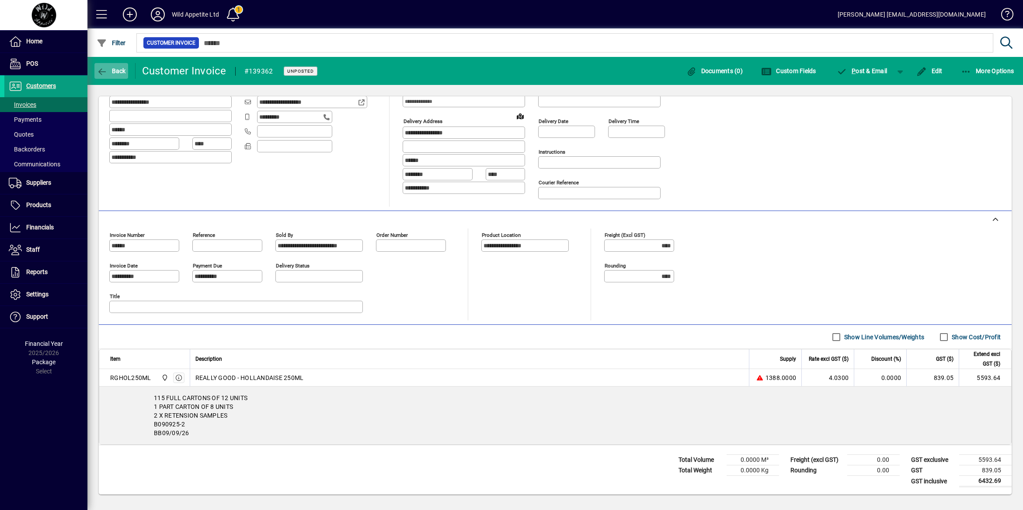  Describe the element at coordinates (46, 105) in the screenshot. I see `a: Invoices` at that location.